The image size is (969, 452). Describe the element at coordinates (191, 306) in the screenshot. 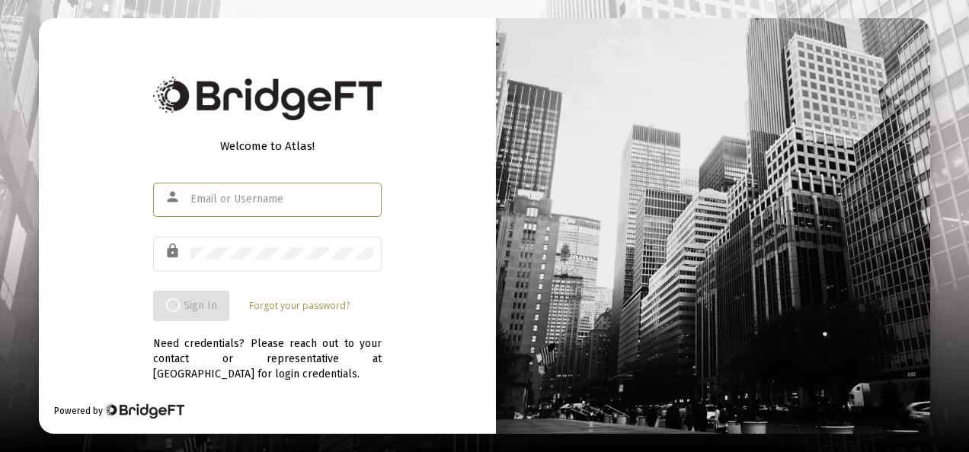

I see `button: Sign In` at that location.